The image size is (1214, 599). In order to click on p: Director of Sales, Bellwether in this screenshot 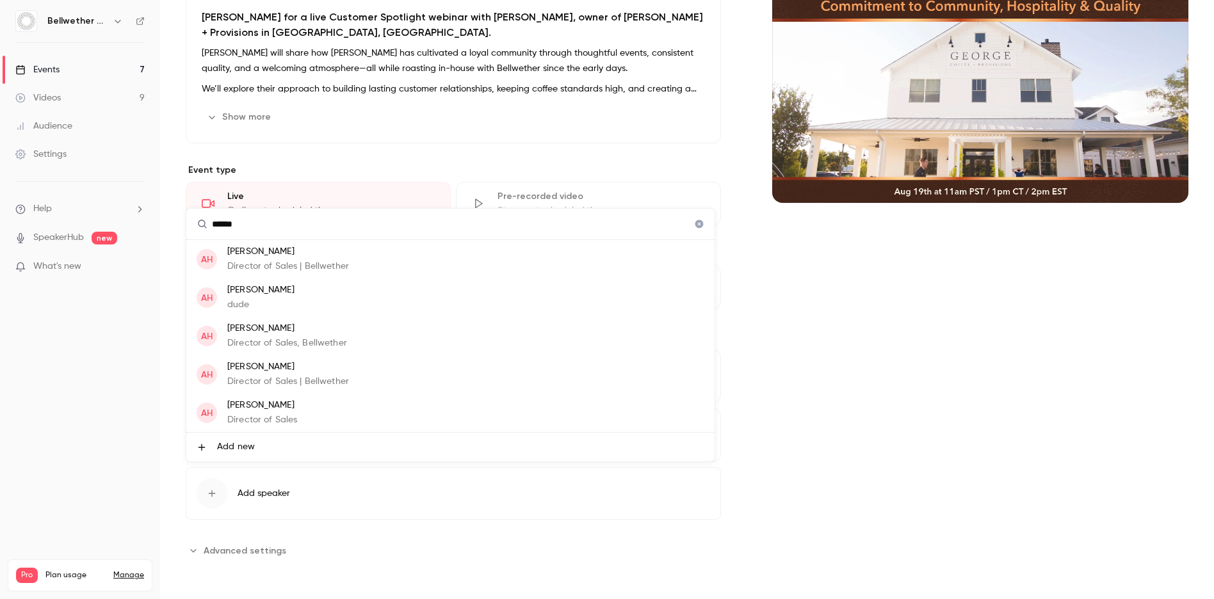, I will do `click(287, 343)`.